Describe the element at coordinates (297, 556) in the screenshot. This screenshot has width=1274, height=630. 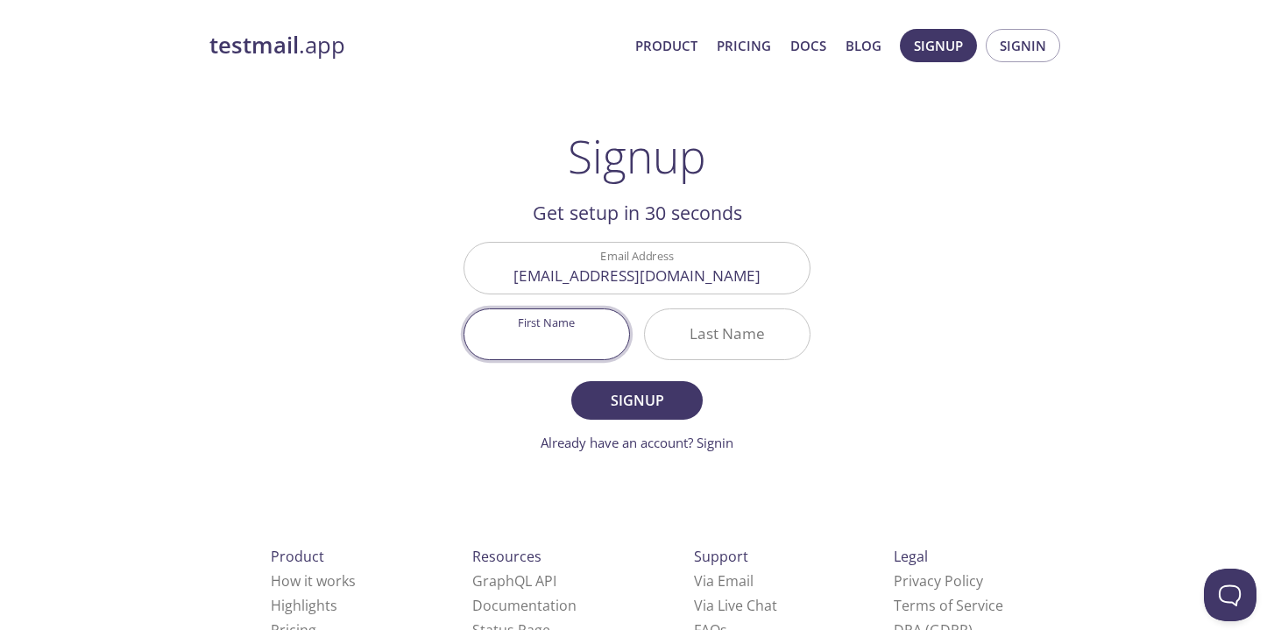
I see `span: Product` at that location.